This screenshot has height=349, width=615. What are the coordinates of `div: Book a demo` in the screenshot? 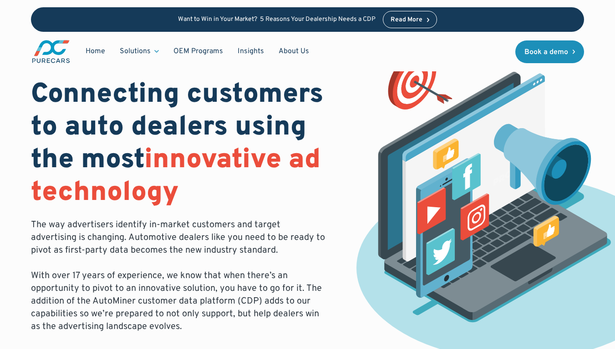 It's located at (546, 52).